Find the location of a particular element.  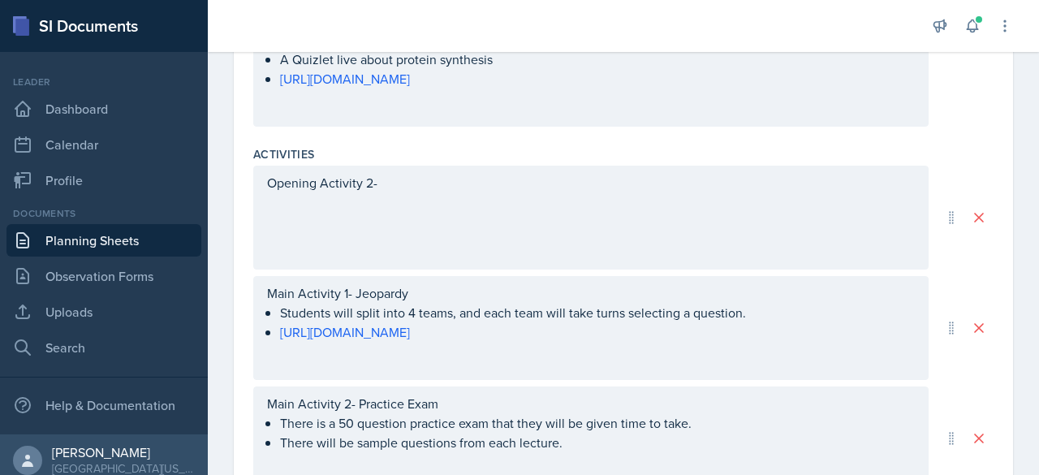

p: A Quizlet live about protein synthesis is located at coordinates (597, 59).